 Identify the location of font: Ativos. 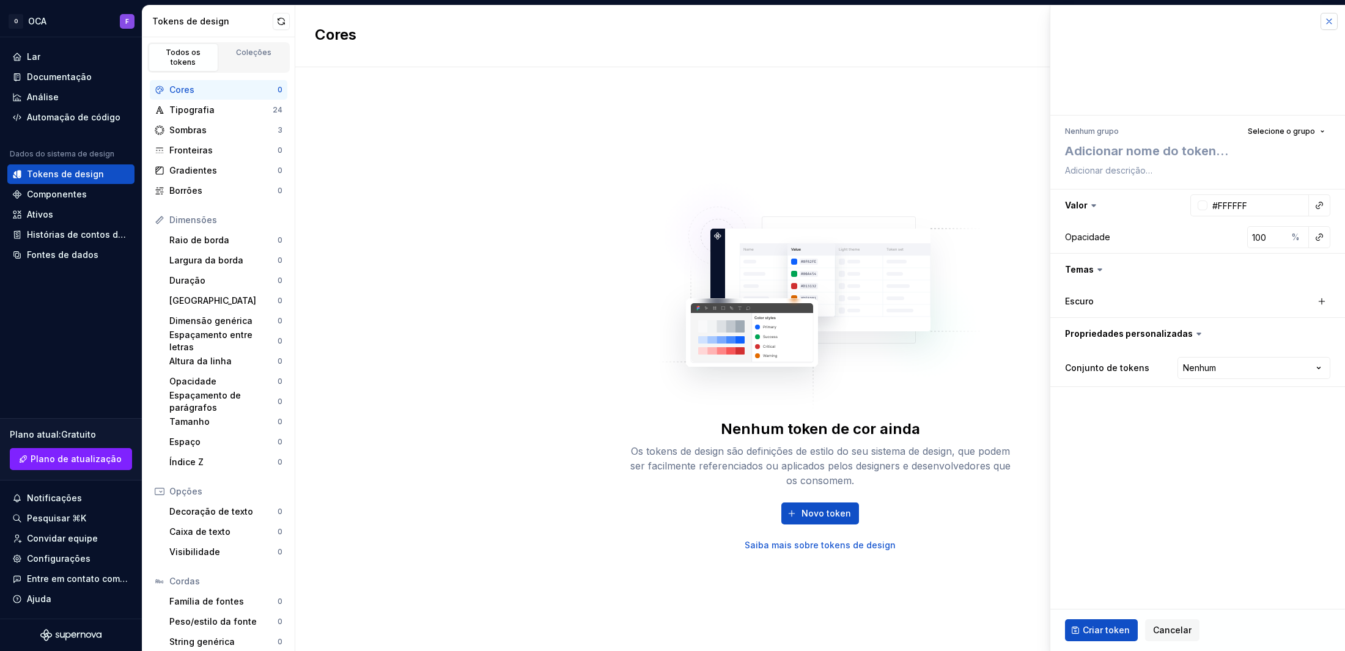
(40, 214).